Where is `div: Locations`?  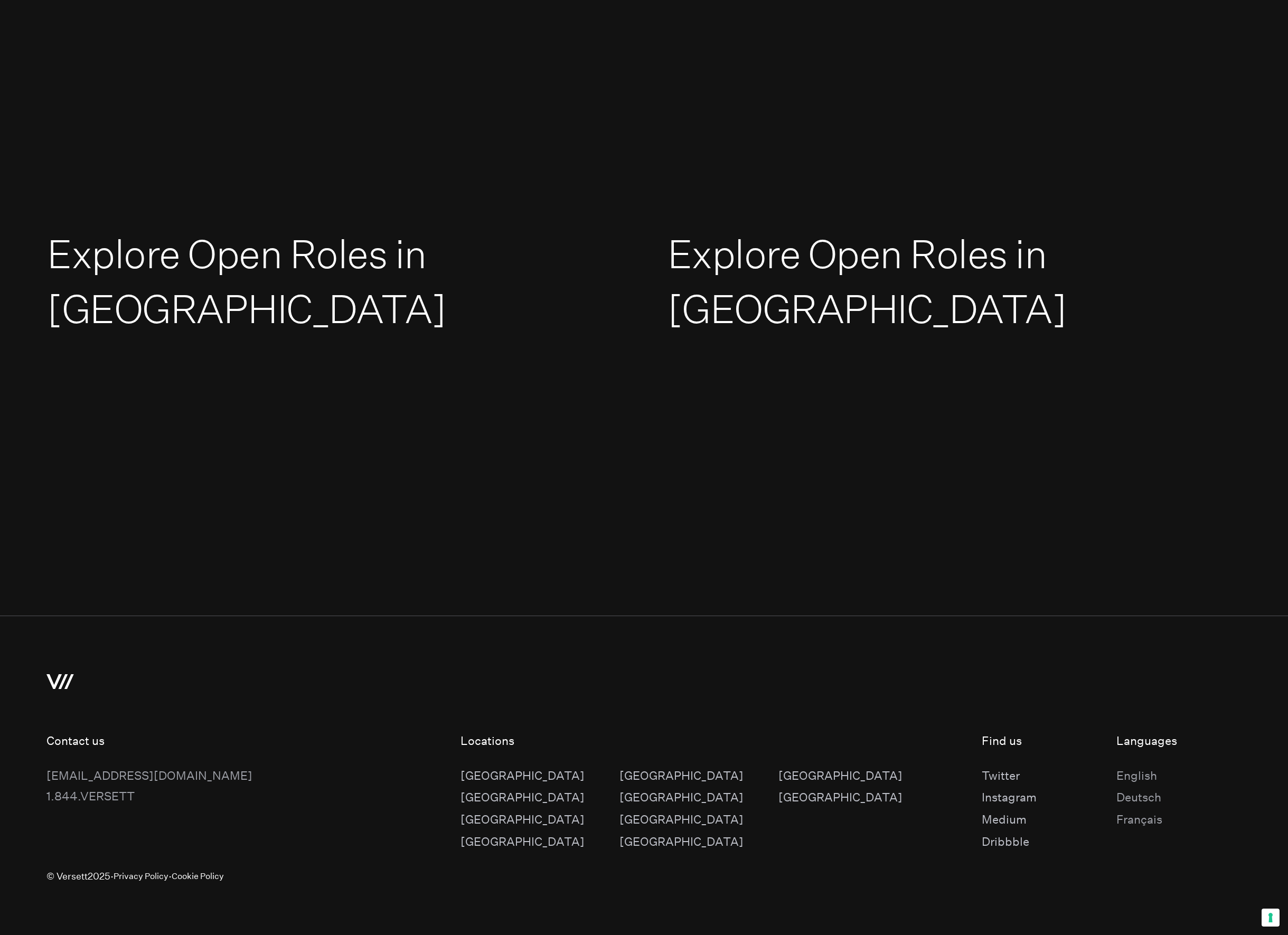 div: Locations is located at coordinates (721, 742).